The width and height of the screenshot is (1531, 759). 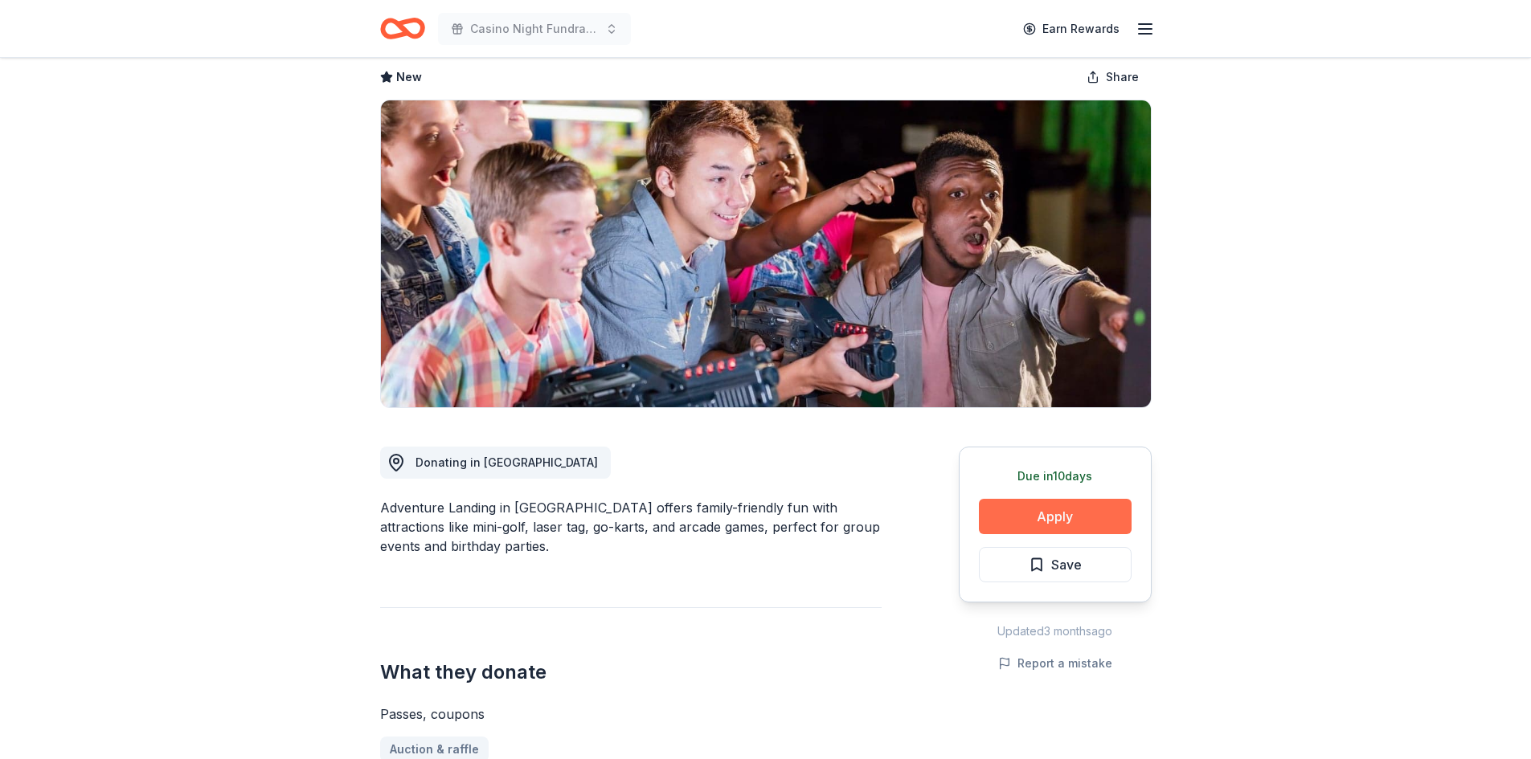 What do you see at coordinates (1112, 77) in the screenshot?
I see `button: Share` at bounding box center [1112, 77].